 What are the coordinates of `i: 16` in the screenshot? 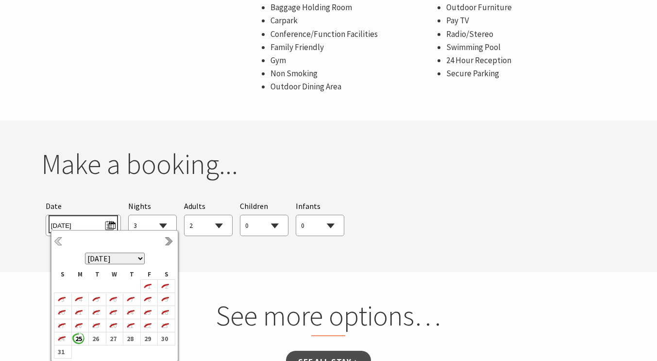 It's located at (164, 312).